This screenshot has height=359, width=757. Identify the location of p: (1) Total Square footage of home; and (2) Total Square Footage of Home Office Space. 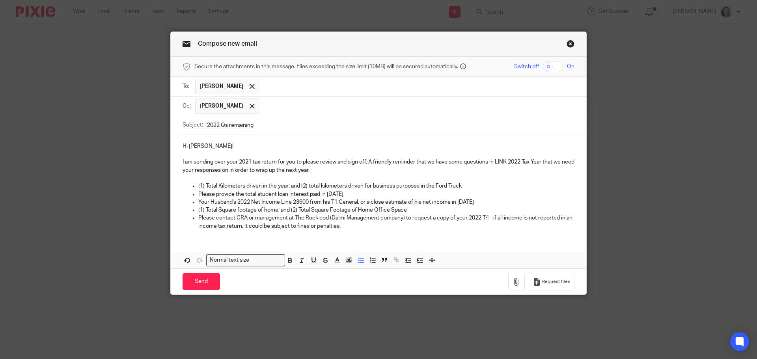
(387, 210).